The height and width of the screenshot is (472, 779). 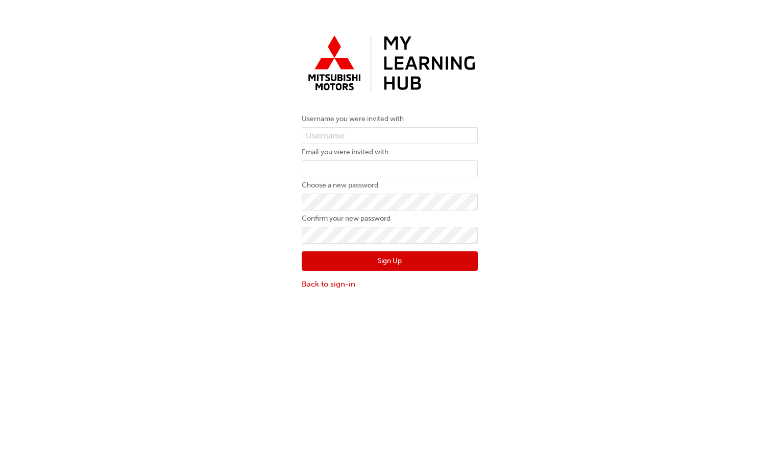 What do you see at coordinates (390, 64) in the screenshot?
I see `img: mmal` at bounding box center [390, 64].